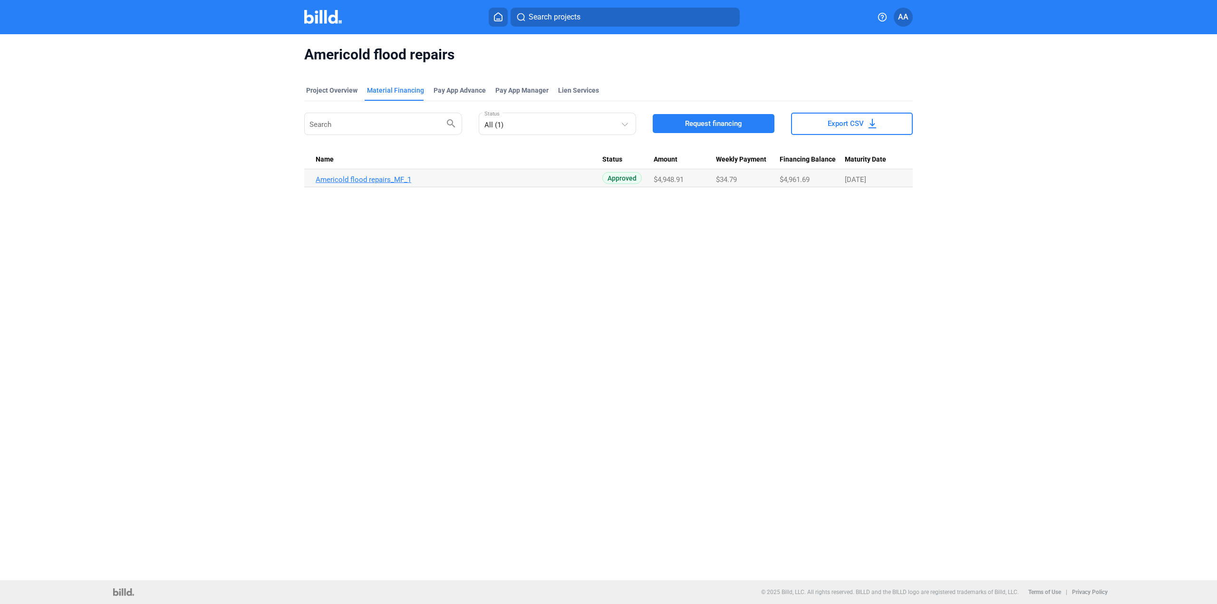  Describe the element at coordinates (748, 160) in the screenshot. I see `div: Weekly Payment` at that location.